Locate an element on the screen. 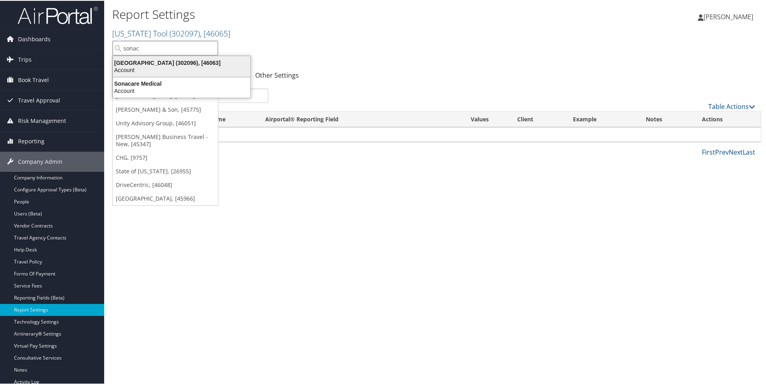 This screenshot has height=384, width=766. span: Trips is located at coordinates (25, 59).